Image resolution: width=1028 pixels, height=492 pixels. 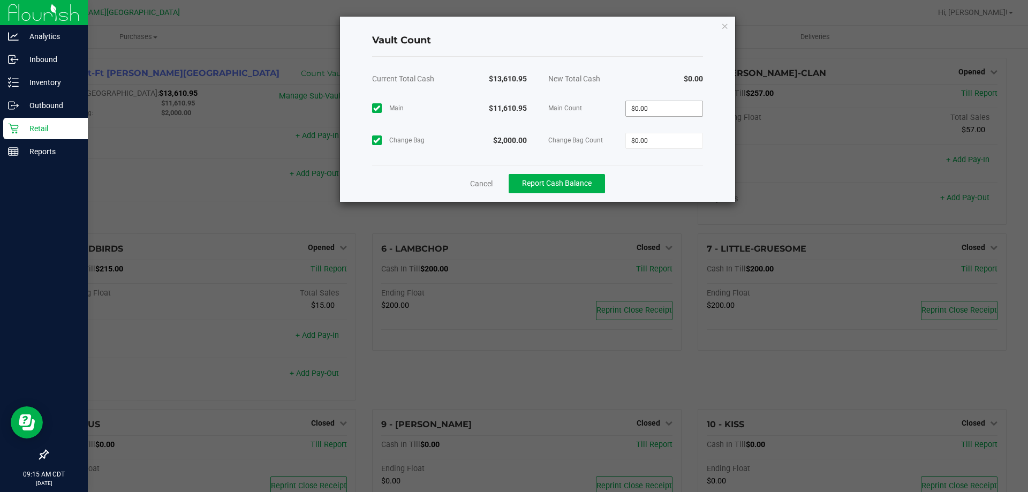 What do you see at coordinates (538, 41) in the screenshot?
I see `h4: Vault Count` at bounding box center [538, 41].